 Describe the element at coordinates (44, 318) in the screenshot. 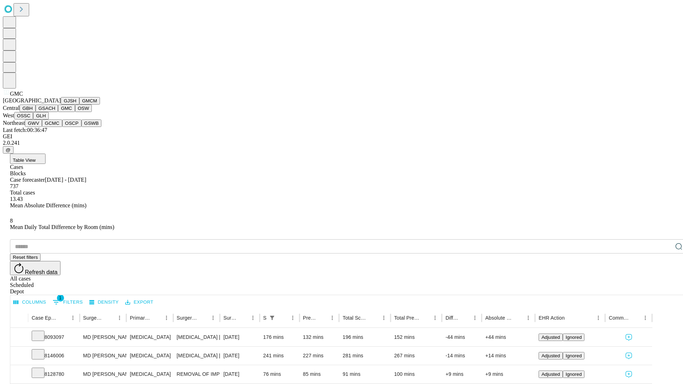

I see `div: Case Epic Id` at that location.